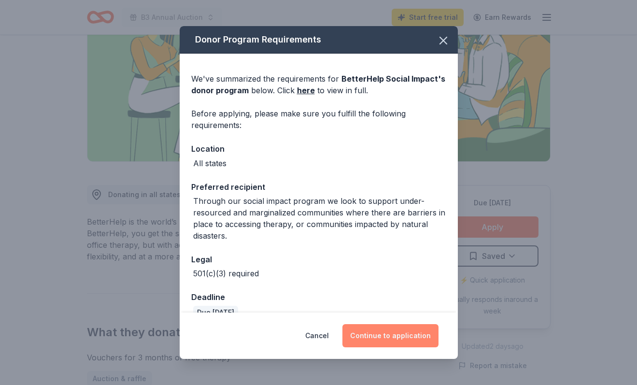 The height and width of the screenshot is (385, 637). What do you see at coordinates (319, 297) in the screenshot?
I see `div: Deadline` at bounding box center [319, 297].